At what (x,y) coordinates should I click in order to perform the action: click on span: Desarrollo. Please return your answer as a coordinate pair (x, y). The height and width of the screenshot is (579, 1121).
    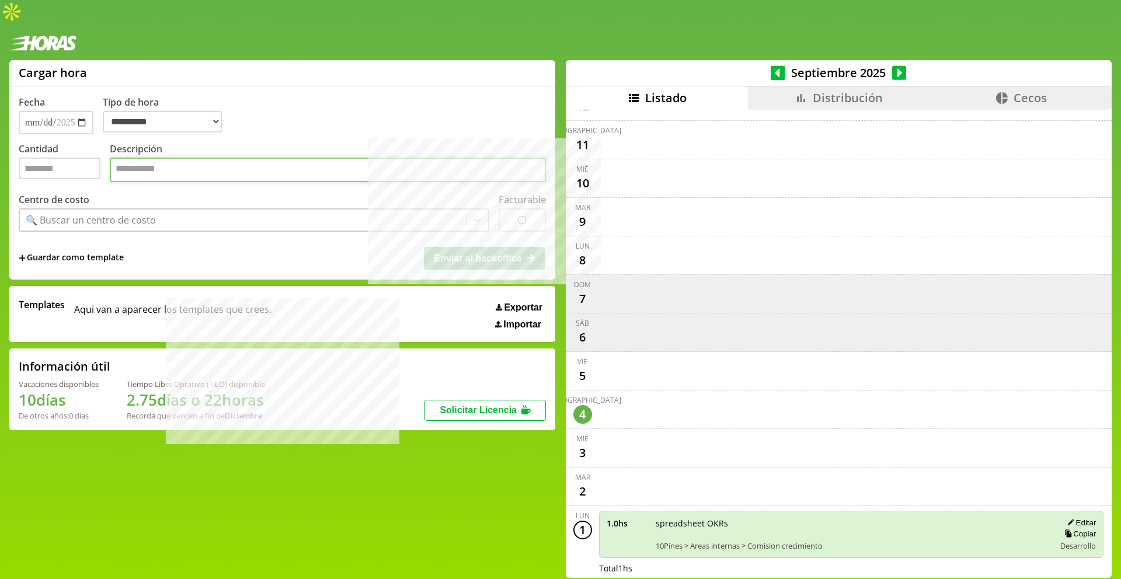
    Looking at the image, I should click on (1078, 546).